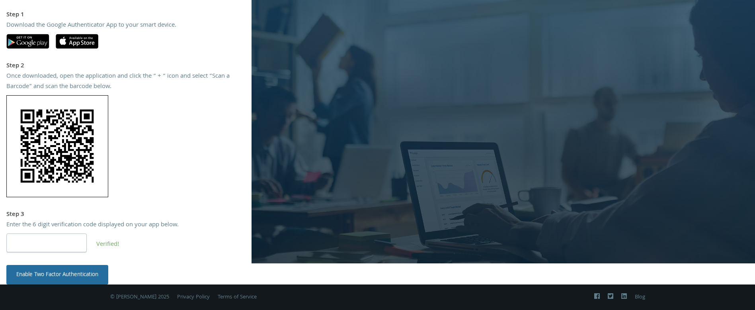 The image size is (755, 310). I want to click on a: Blog, so click(640, 297).